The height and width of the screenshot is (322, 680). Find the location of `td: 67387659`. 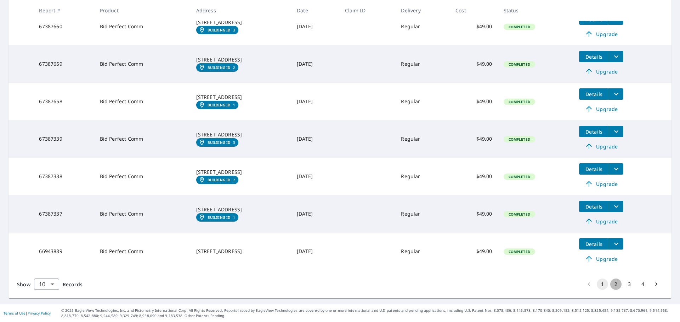

td: 67387659 is located at coordinates (63, 64).